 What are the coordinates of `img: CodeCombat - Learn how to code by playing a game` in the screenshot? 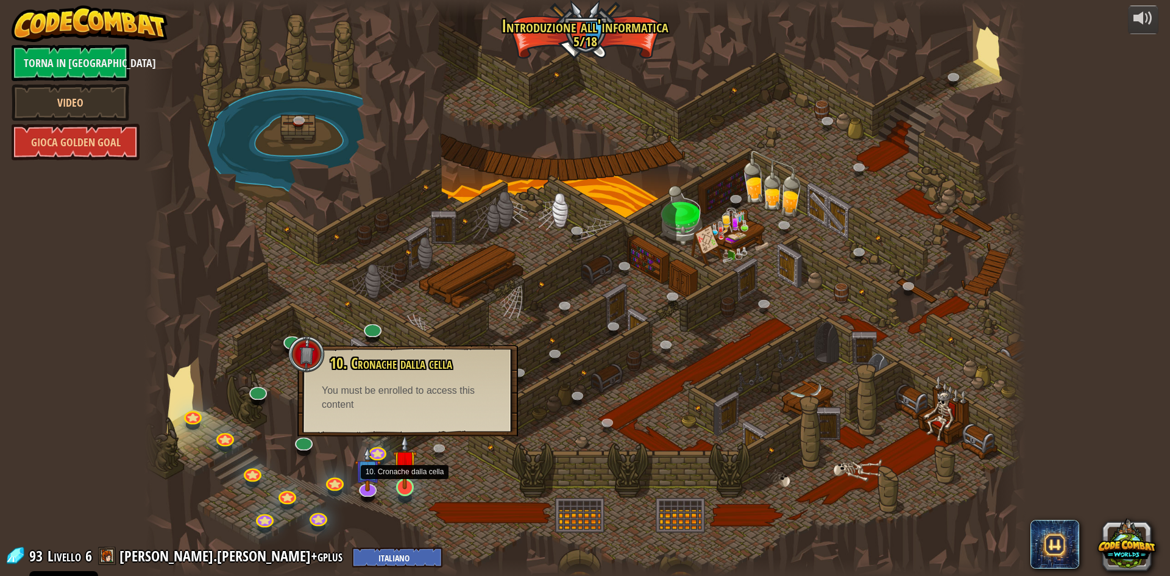 It's located at (90, 24).